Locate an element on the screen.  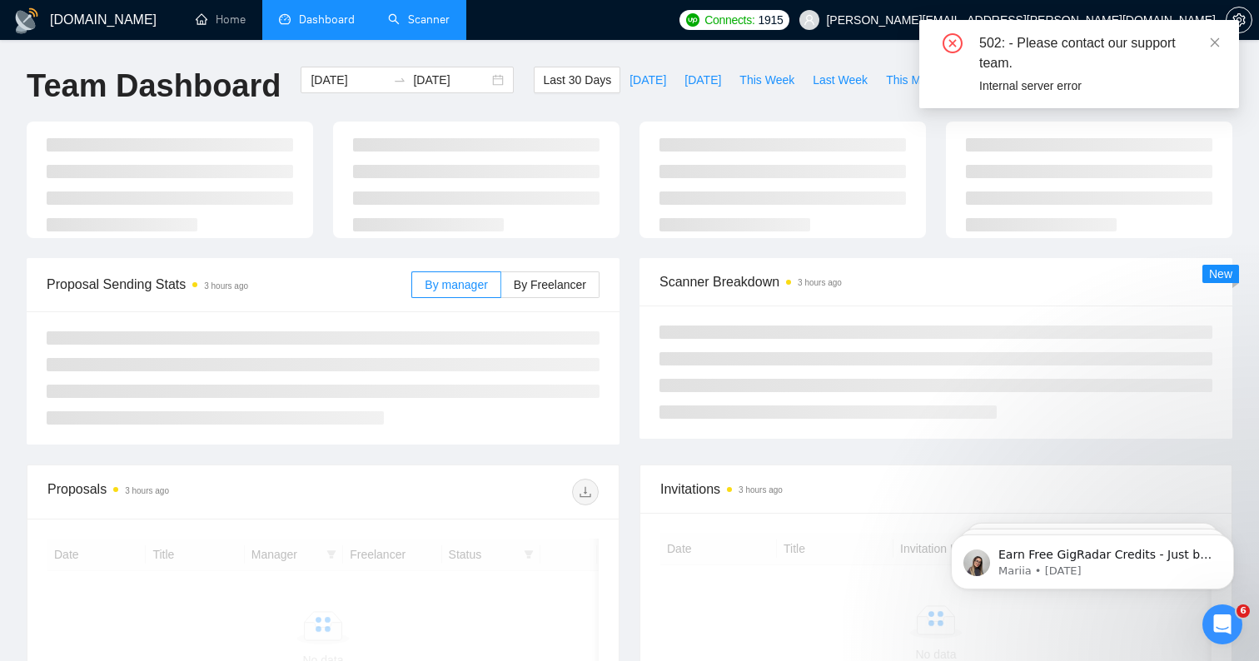
input: Start date is located at coordinates (348, 80).